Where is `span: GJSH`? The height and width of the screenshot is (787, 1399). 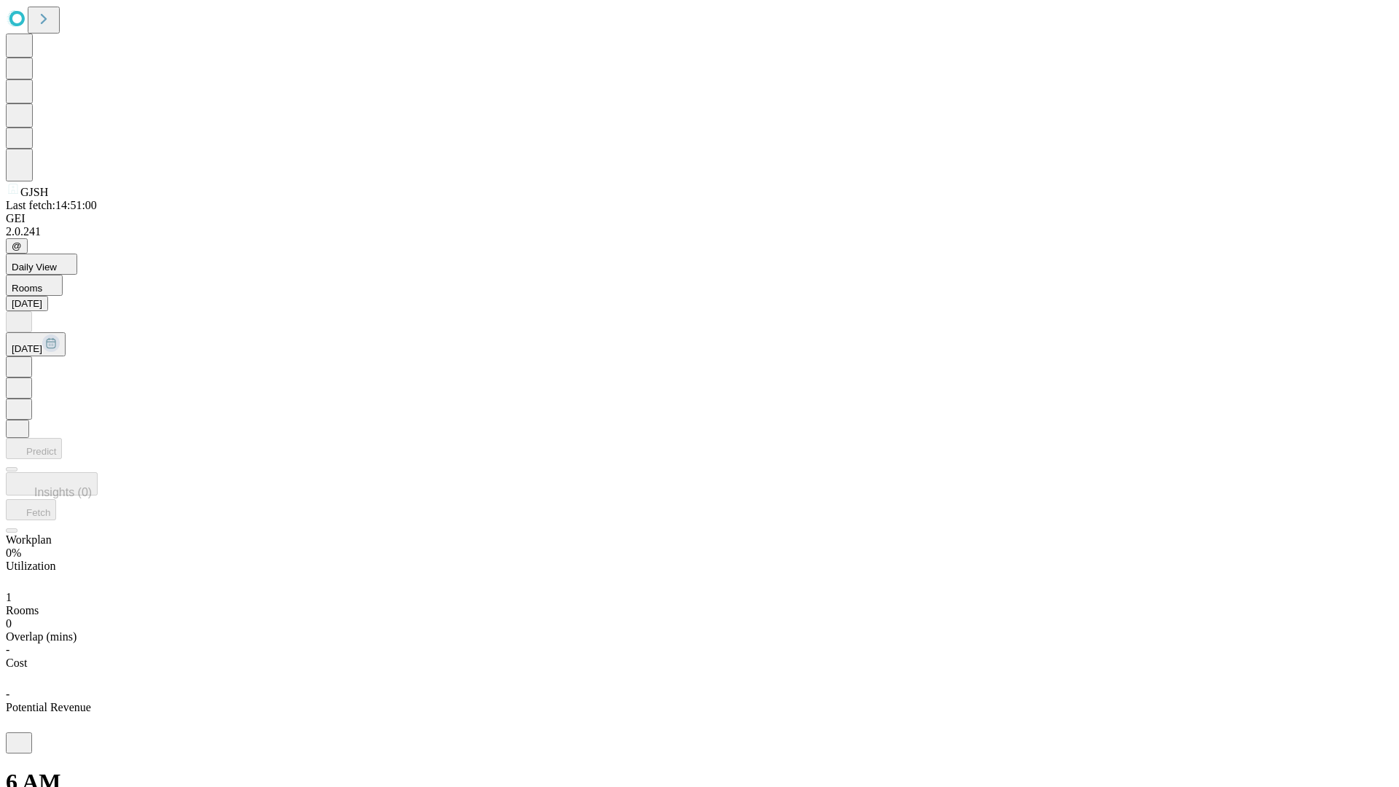
span: GJSH is located at coordinates (34, 192).